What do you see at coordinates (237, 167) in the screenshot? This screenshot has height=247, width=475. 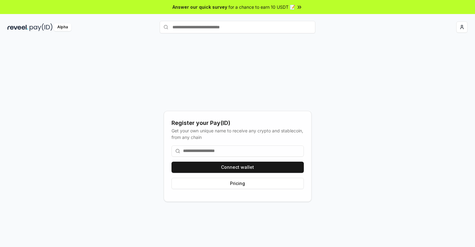 I see `button: Connect wallet` at bounding box center [237, 167].